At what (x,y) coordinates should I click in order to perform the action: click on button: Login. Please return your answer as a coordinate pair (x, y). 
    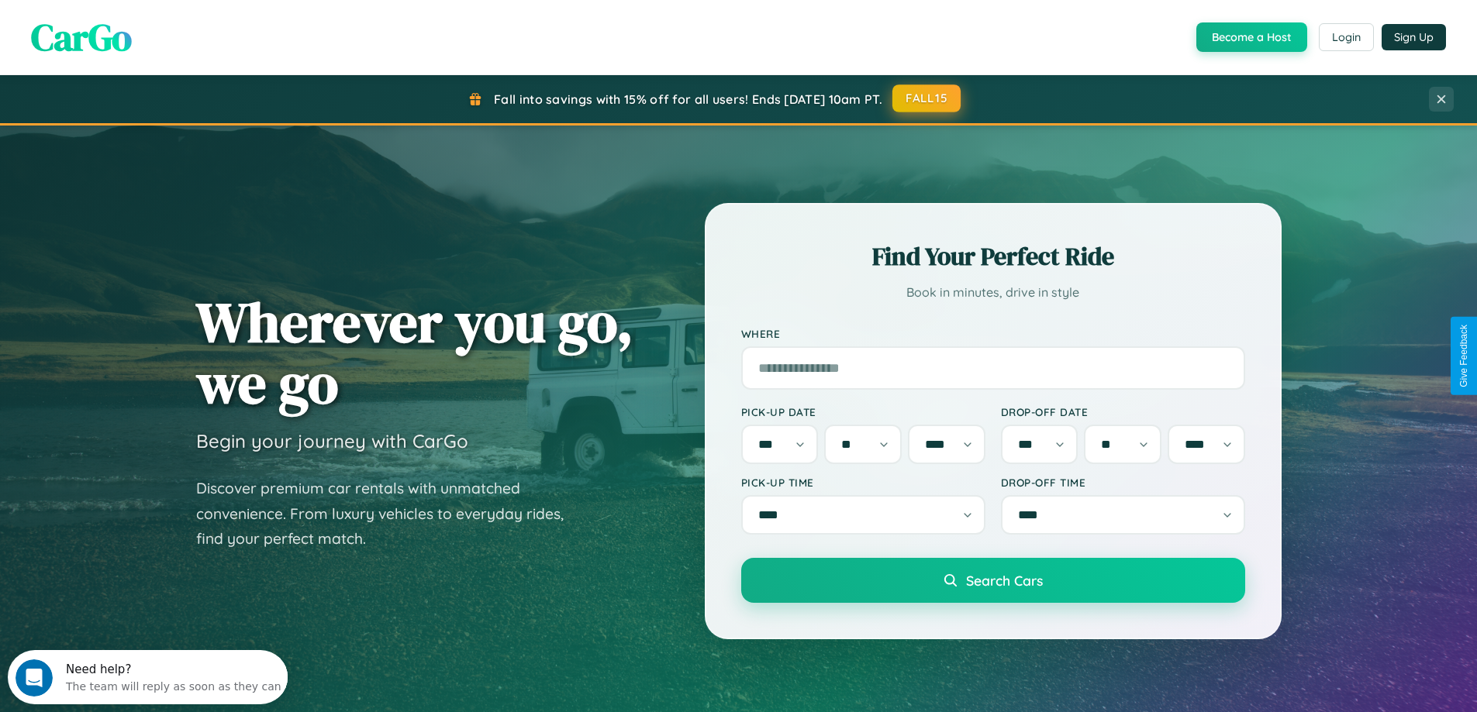
    Looking at the image, I should click on (1346, 37).